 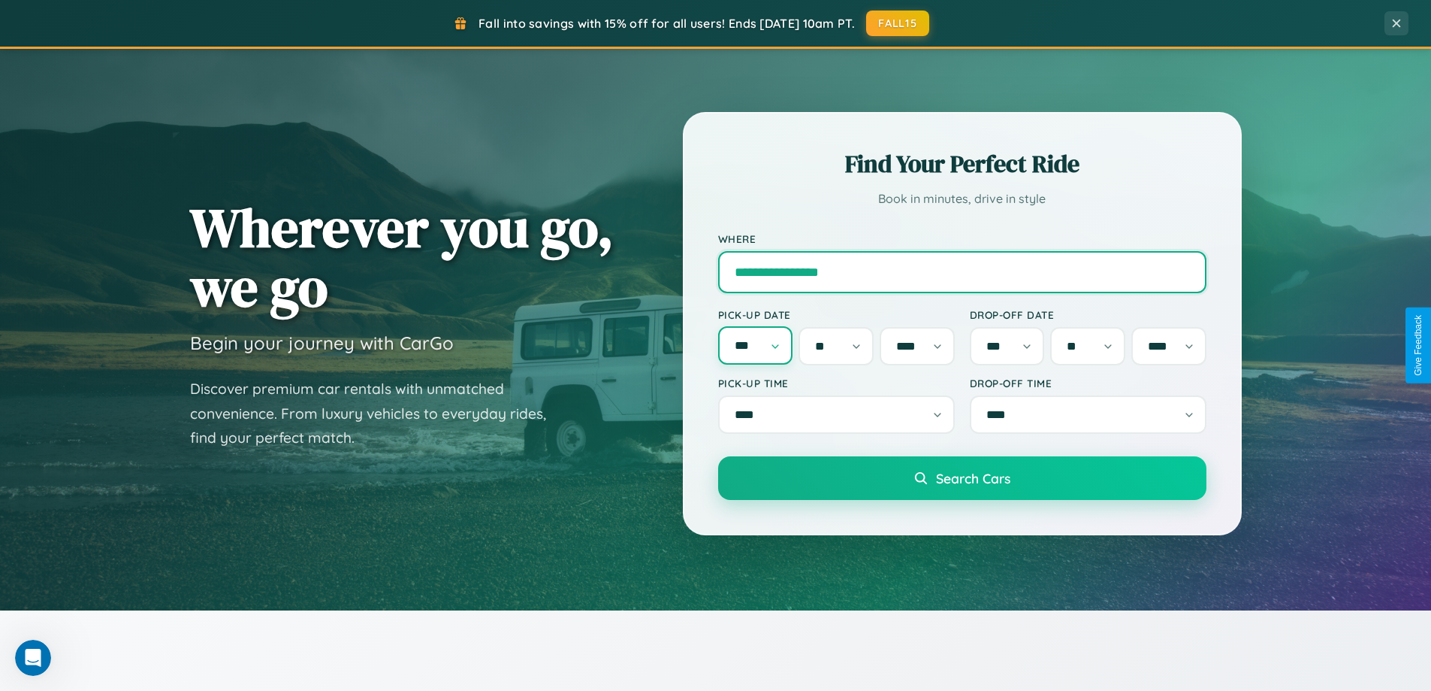 What do you see at coordinates (322, 343) in the screenshot?
I see `h3: Begin your journey with CarGo` at bounding box center [322, 343].